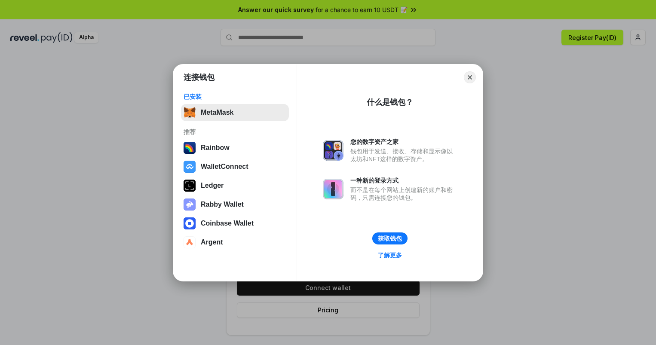 The width and height of the screenshot is (656, 345). Describe the element at coordinates (235, 113) in the screenshot. I see `button: MetaMask` at that location.